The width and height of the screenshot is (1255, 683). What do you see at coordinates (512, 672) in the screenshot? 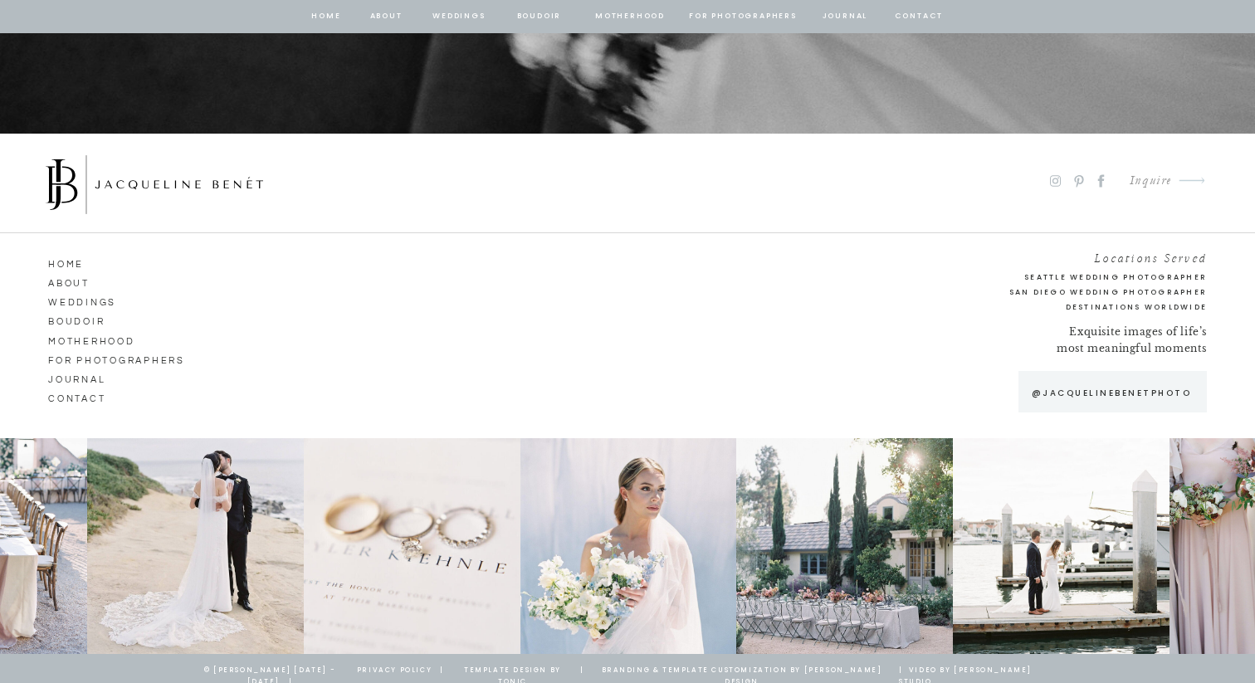
I see `p: template design by tonic` at bounding box center [512, 672].